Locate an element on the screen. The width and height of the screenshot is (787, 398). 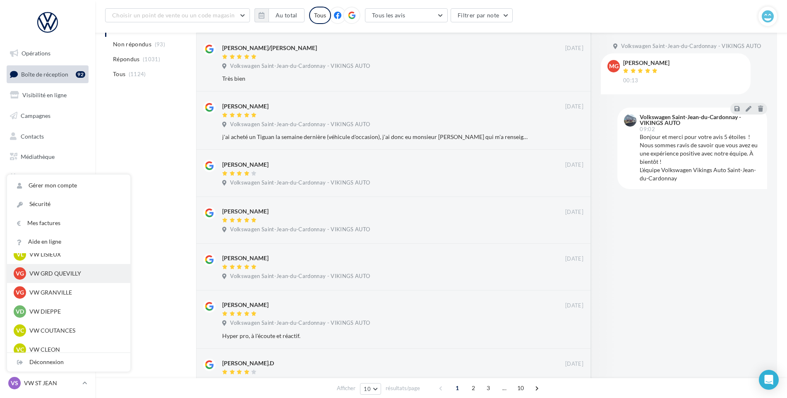
p: VW GRD QUEVILLY is located at coordinates (75, 274).